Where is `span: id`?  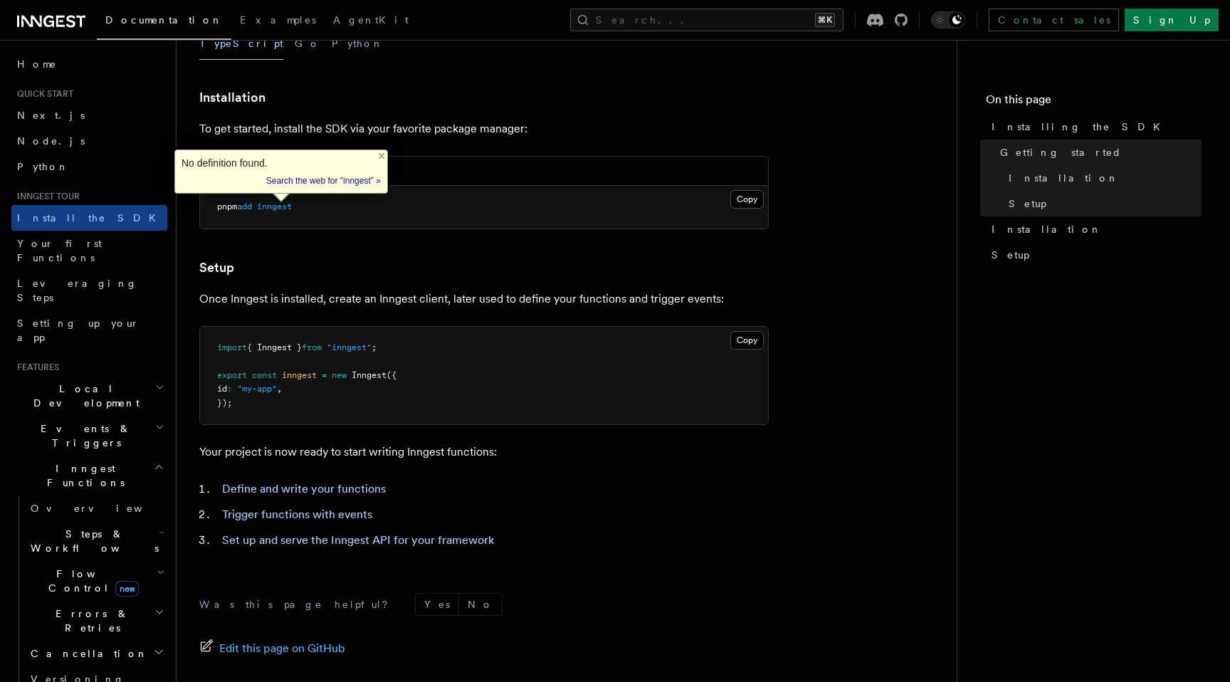 span: id is located at coordinates (222, 389).